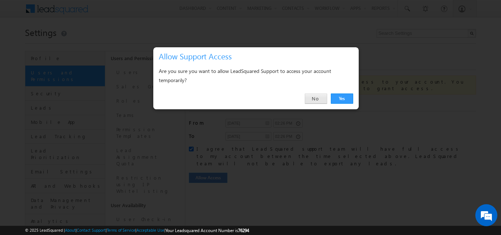  What do you see at coordinates (257, 56) in the screenshot?
I see `h3: Allow Support Access` at bounding box center [257, 56].